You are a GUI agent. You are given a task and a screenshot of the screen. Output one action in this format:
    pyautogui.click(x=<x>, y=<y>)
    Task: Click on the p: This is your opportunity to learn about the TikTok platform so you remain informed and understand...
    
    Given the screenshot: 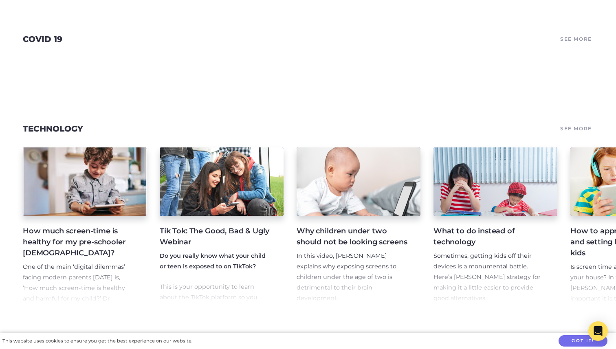 What is the action you would take?
    pyautogui.click(x=215, y=313)
    